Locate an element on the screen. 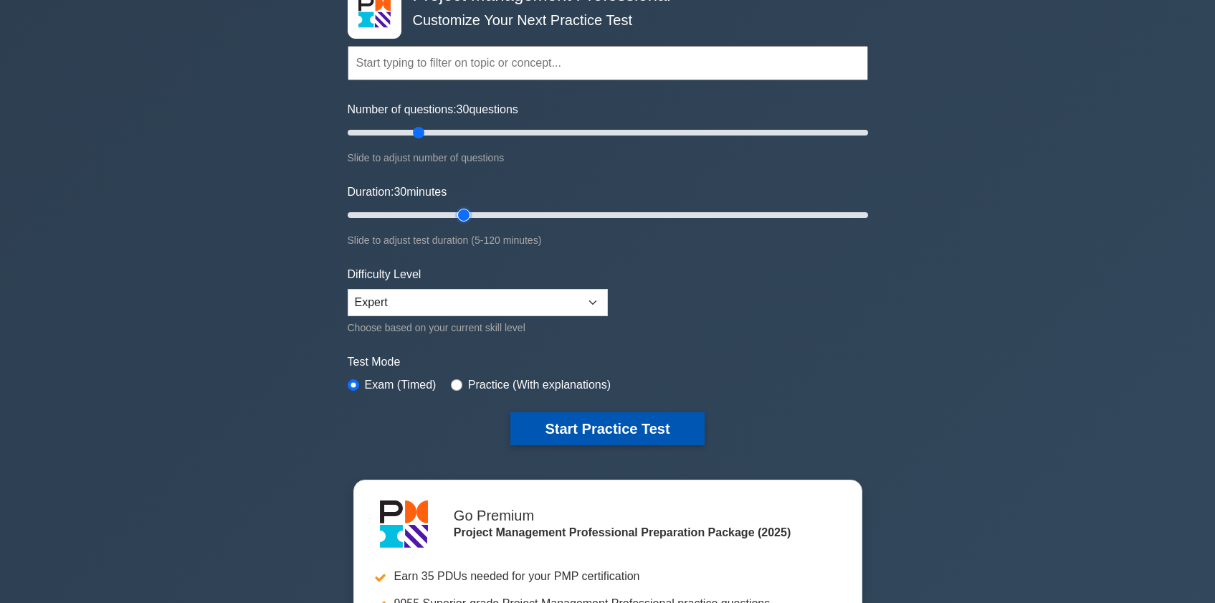 This screenshot has height=603, width=1215. label: Practice (With explanations) is located at coordinates (539, 385).